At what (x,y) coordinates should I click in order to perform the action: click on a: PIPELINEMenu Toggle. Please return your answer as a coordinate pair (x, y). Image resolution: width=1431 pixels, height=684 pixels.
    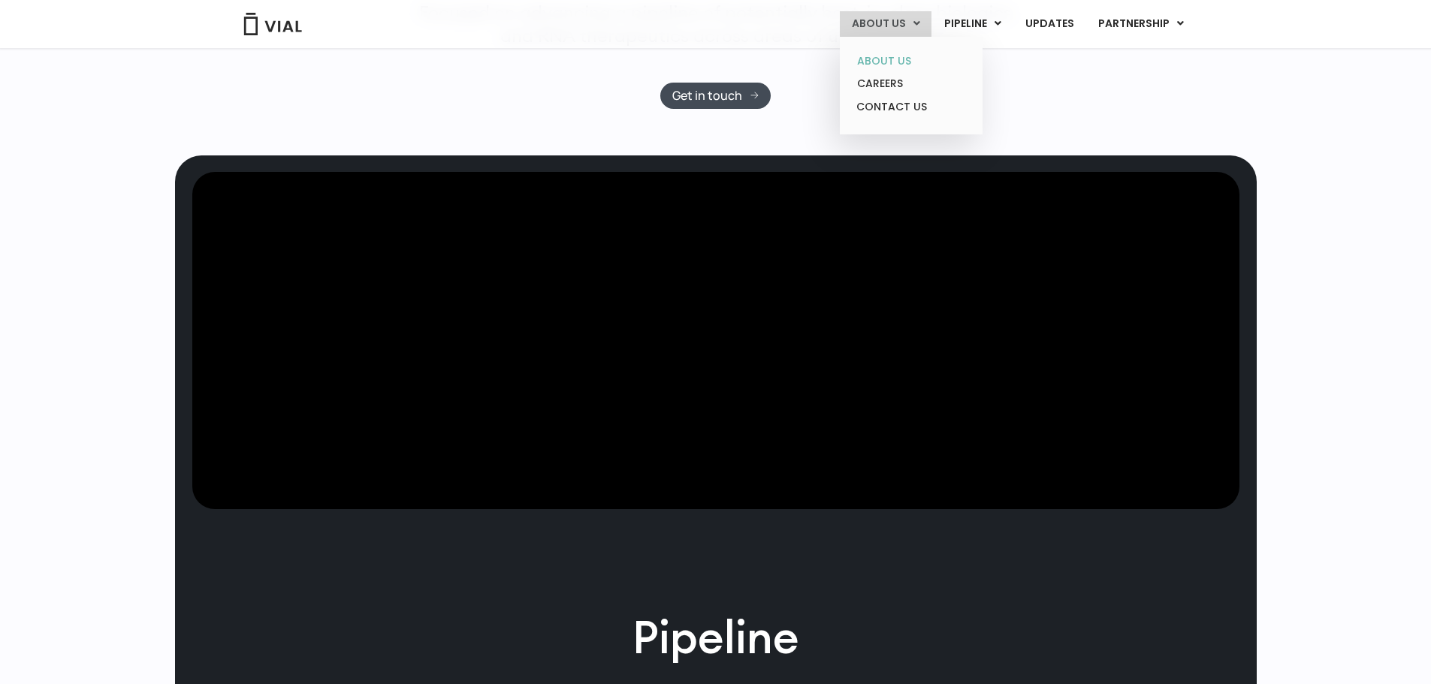
    Looking at the image, I should click on (972, 24).